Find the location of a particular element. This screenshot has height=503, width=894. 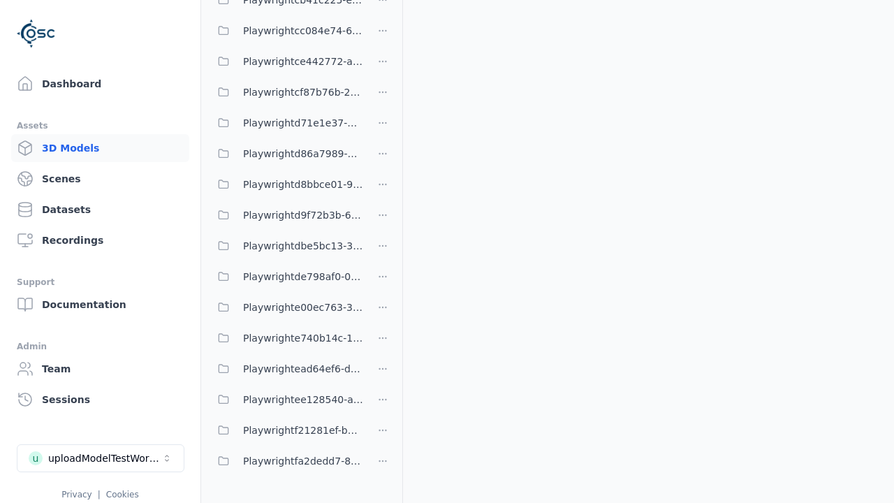

a: Scenes is located at coordinates (100, 179).